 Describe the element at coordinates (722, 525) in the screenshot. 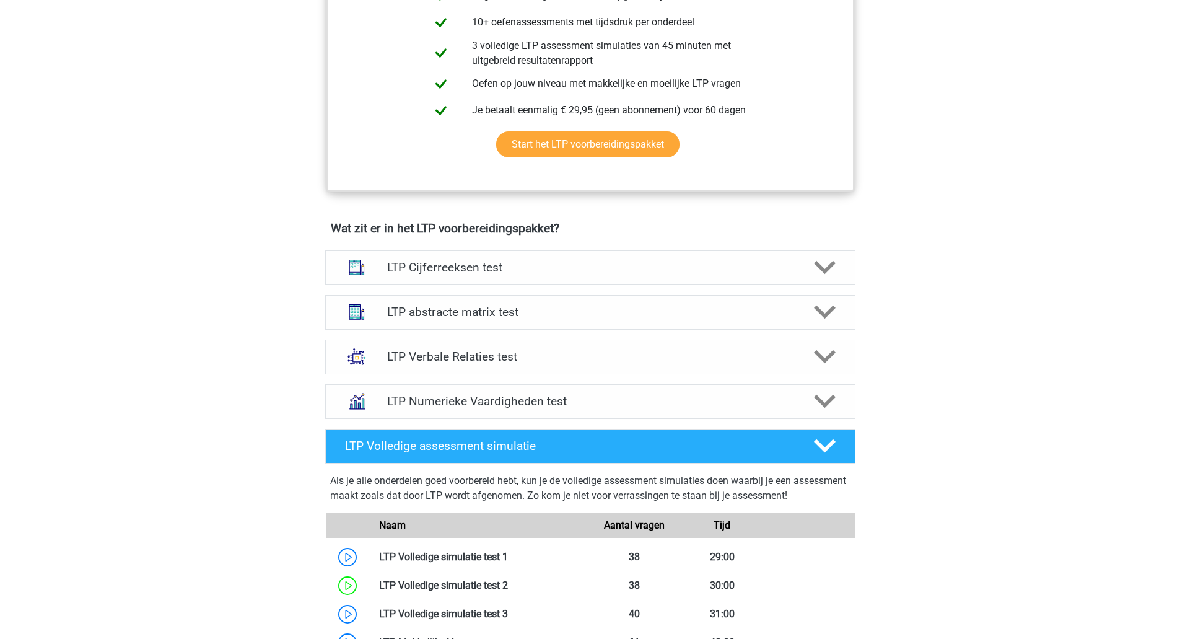

I see `div: Tijd` at that location.